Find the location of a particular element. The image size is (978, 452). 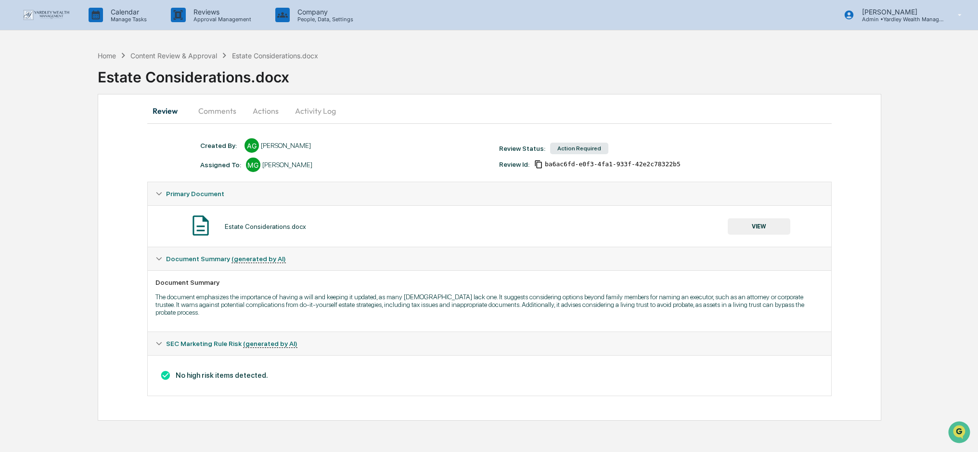

p: People, Data, Settings is located at coordinates (324, 19).